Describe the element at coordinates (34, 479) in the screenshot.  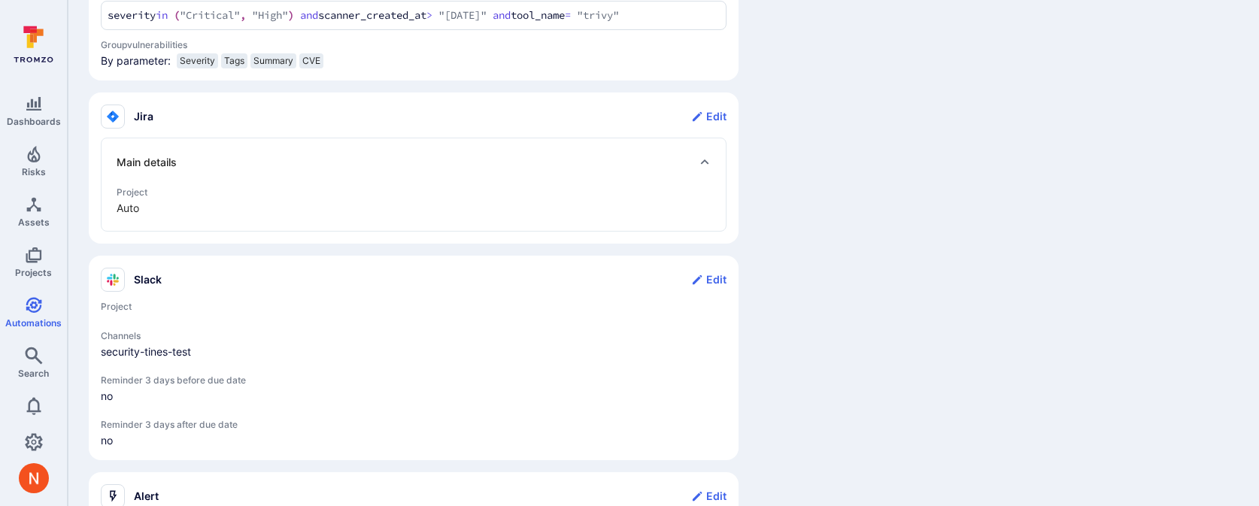
I see `div: Neeren Patki` at that location.